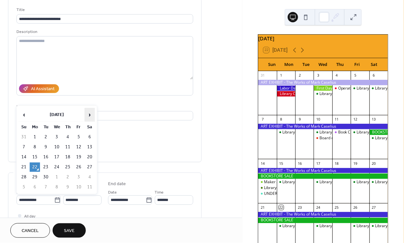  What do you see at coordinates (46, 157) in the screenshot?
I see `td: 16` at bounding box center [46, 157].